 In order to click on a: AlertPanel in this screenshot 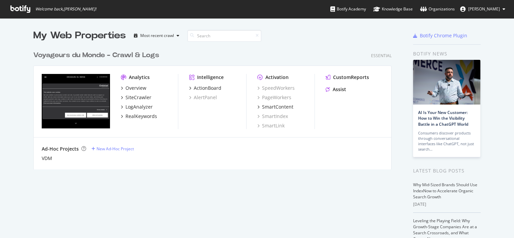, I will do `click(203, 98)`.